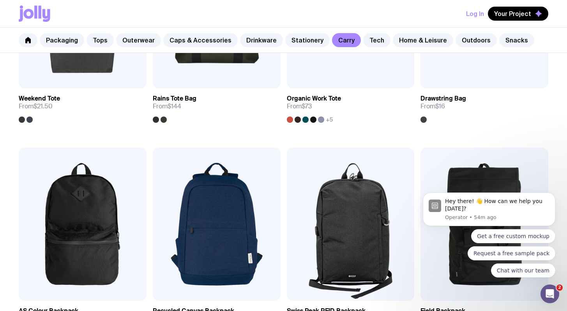 The height and width of the screenshot is (311, 567). Describe the element at coordinates (329, 120) in the screenshot. I see `span: +5` at that location.